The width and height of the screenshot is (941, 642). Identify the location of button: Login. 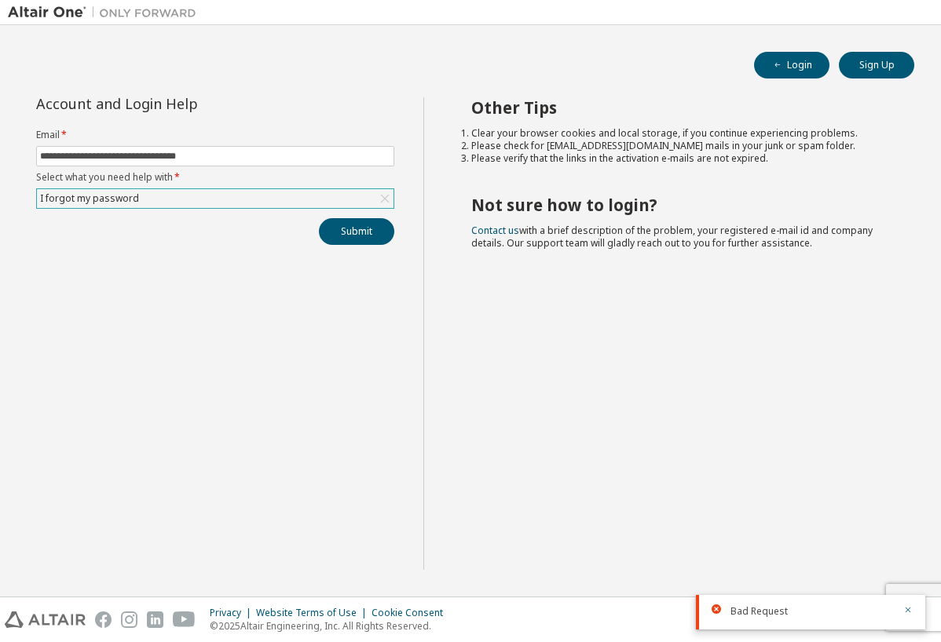
(791, 65).